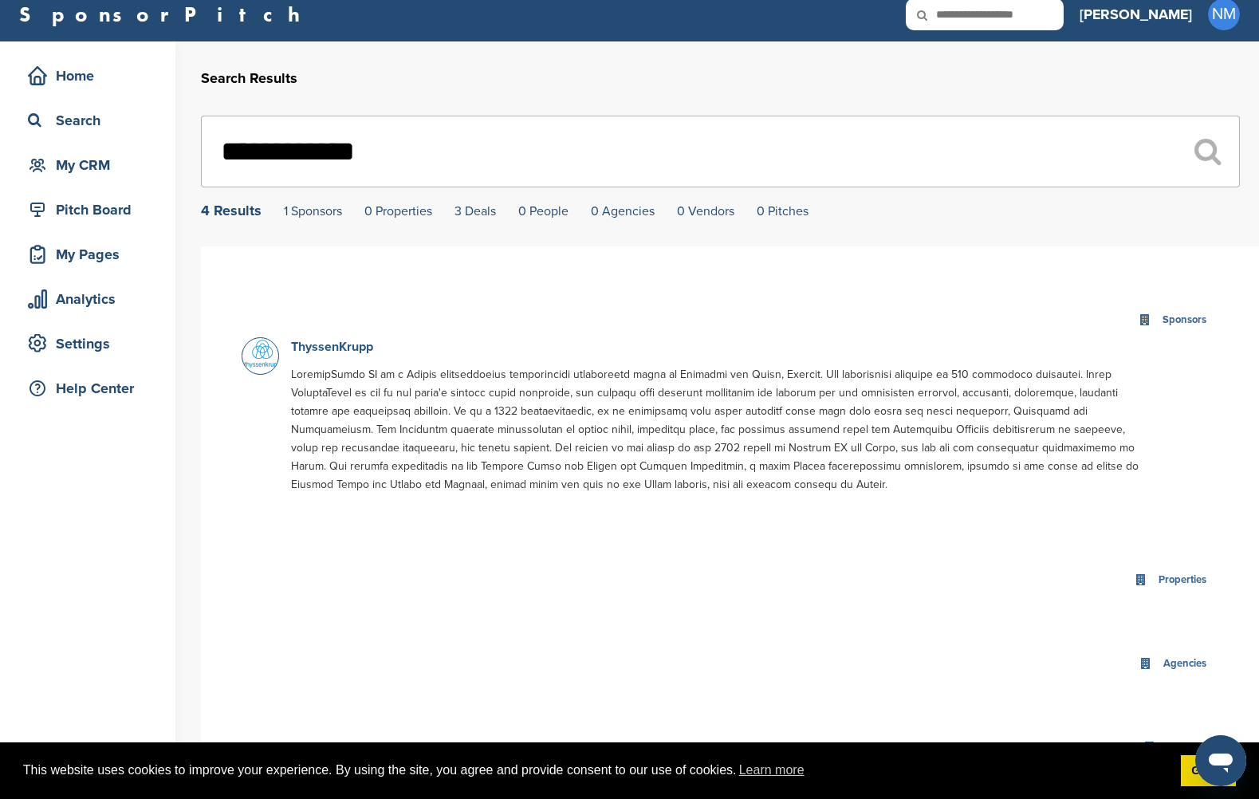 This screenshot has width=1259, height=799. Describe the element at coordinates (720, 78) in the screenshot. I see `h2: Search Results` at that location.